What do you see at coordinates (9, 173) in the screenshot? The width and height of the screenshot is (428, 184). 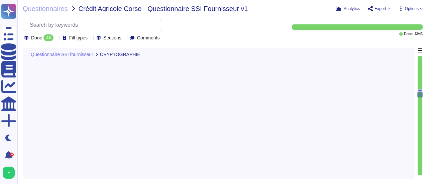 I see `img: user` at bounding box center [9, 173].